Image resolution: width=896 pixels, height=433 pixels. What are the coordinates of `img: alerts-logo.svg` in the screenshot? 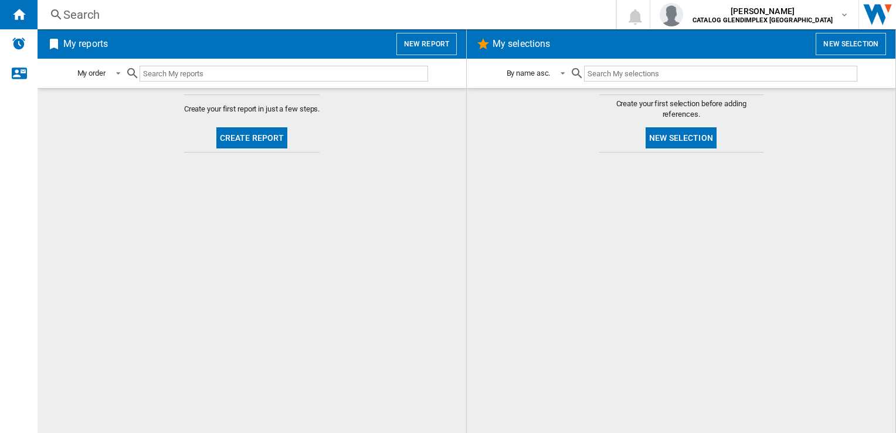 It's located at (19, 43).